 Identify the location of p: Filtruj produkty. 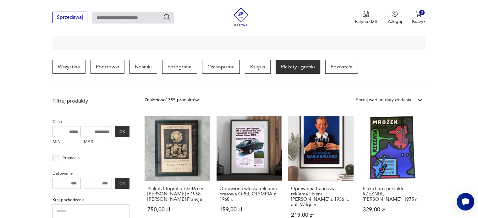
(91, 101).